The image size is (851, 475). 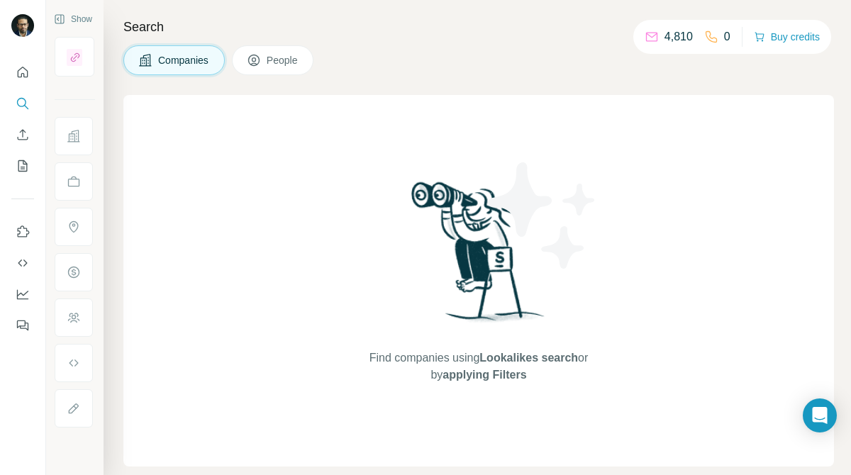 What do you see at coordinates (479, 27) in the screenshot?
I see `h4: Search` at bounding box center [479, 27].